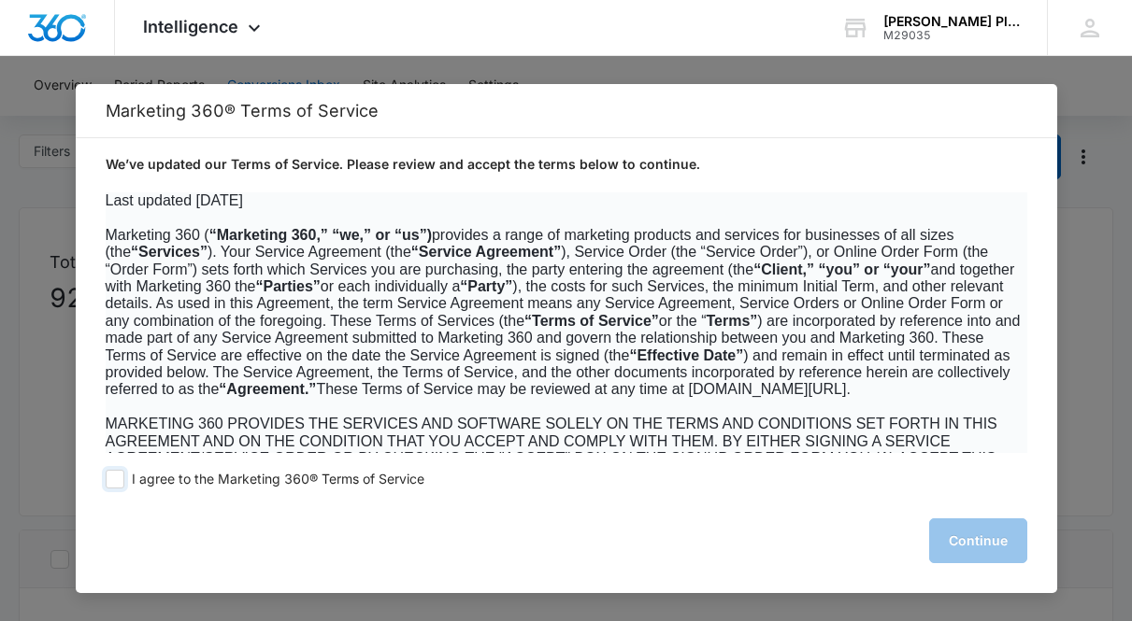 The image size is (1132, 621). Describe the element at coordinates (563, 312) in the screenshot. I see `span: Marketing 360 ( provides a range of marketing products and services for businesses of all sizes (...` at that location.